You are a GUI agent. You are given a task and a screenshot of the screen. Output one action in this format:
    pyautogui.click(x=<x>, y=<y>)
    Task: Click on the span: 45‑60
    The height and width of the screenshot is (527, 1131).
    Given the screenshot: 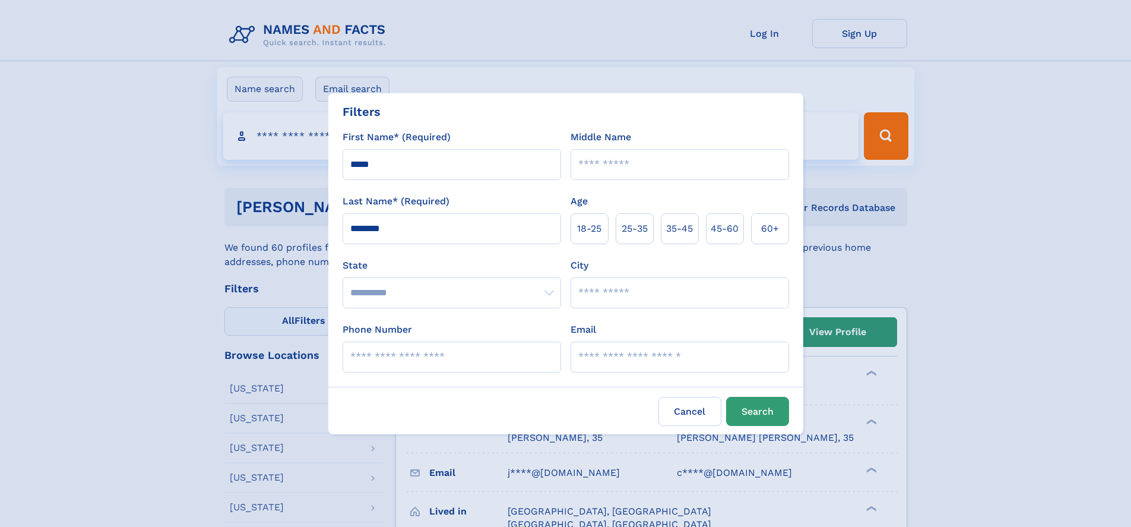 What is the action you would take?
    pyautogui.click(x=724, y=229)
    